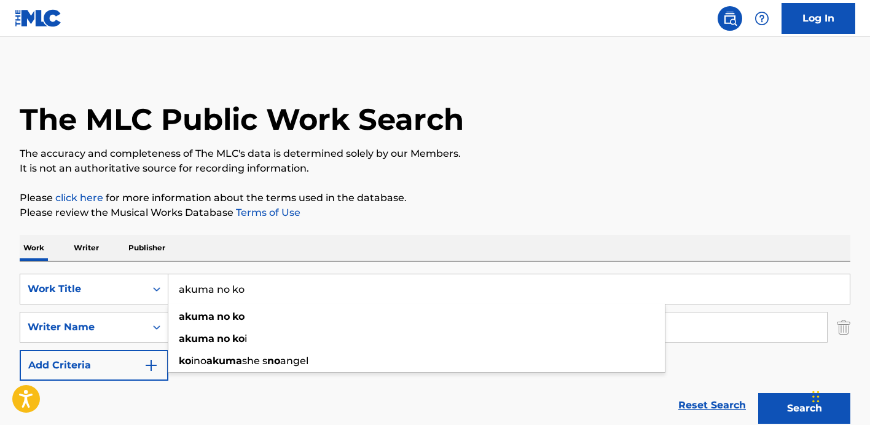 The width and height of the screenshot is (870, 425). I want to click on img: 9d2ae6d4665cec9f34b9.svg, so click(151, 365).